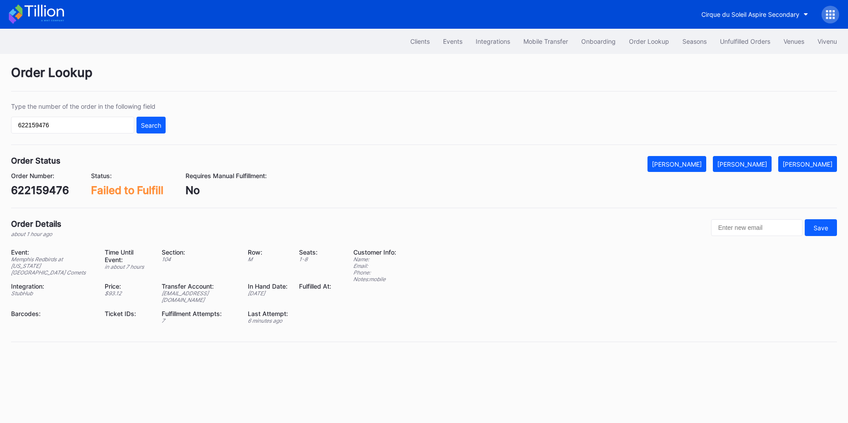 The width and height of the screenshot is (848, 423). I want to click on div: Clients, so click(420, 41).